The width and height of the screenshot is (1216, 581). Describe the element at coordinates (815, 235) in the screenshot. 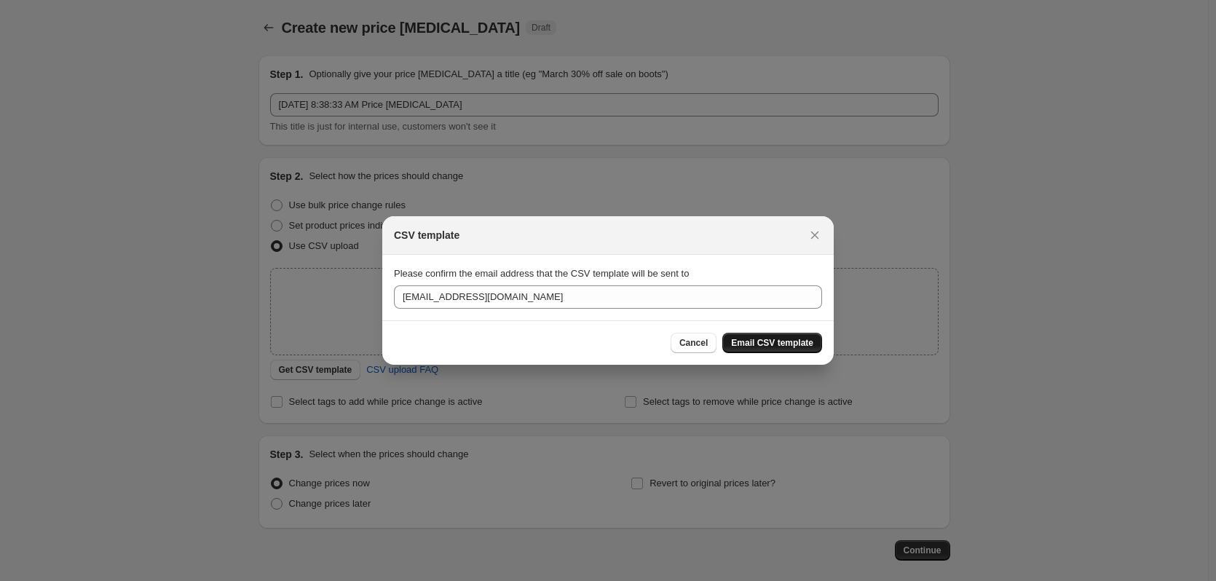

I see `button: Close` at that location.